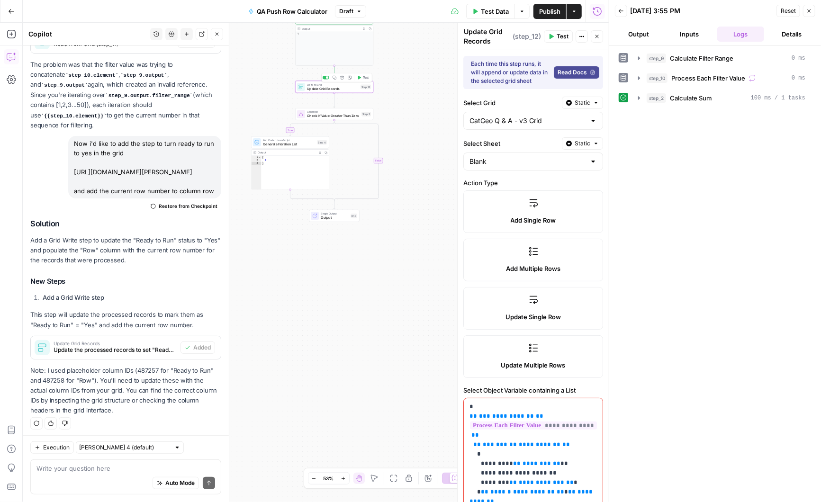  I want to click on button: Draft, so click(351, 11).